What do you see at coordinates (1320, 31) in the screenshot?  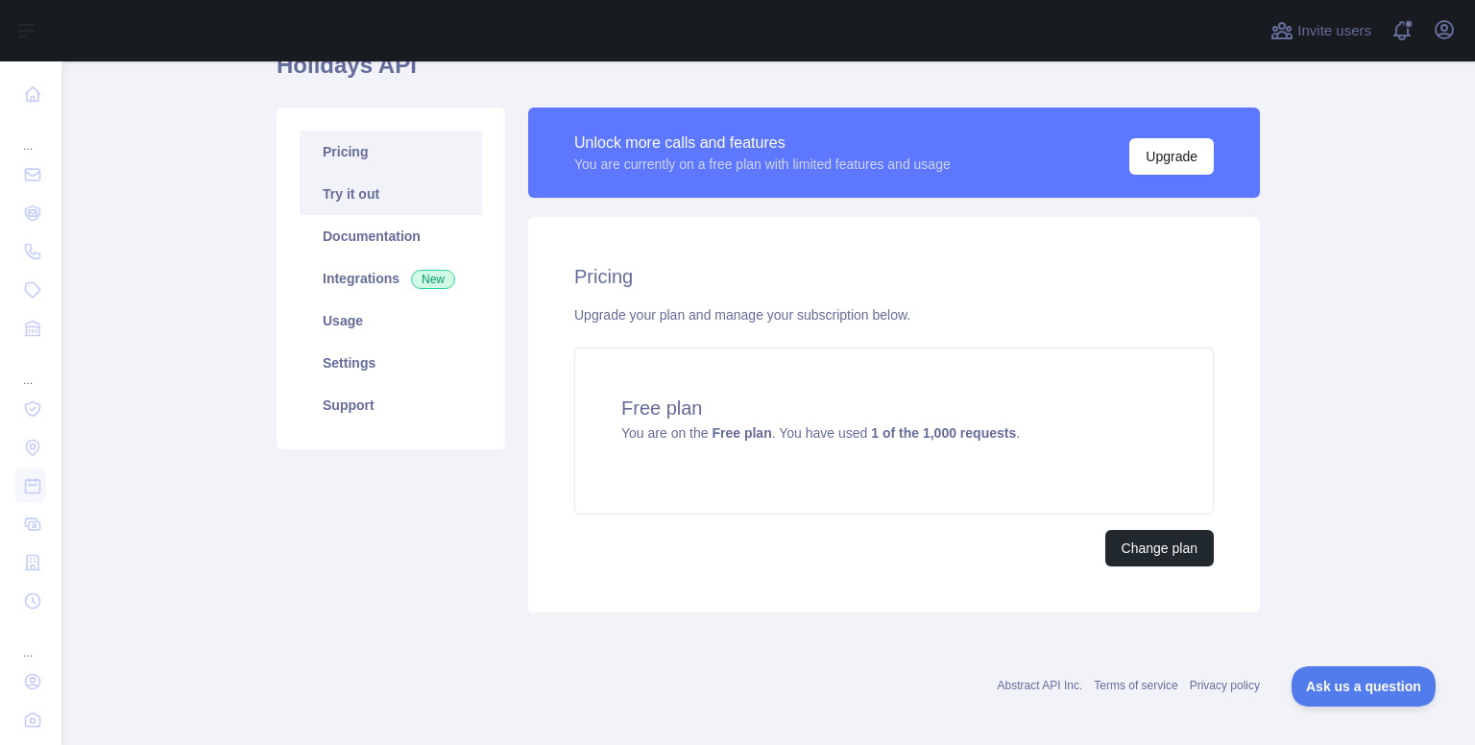 I see `button: Invite users` at bounding box center [1320, 31].